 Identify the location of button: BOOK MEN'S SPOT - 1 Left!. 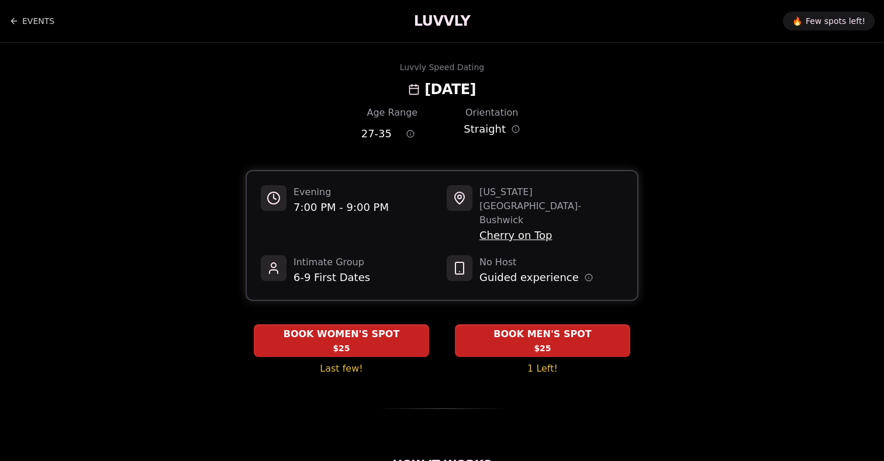
(542, 341).